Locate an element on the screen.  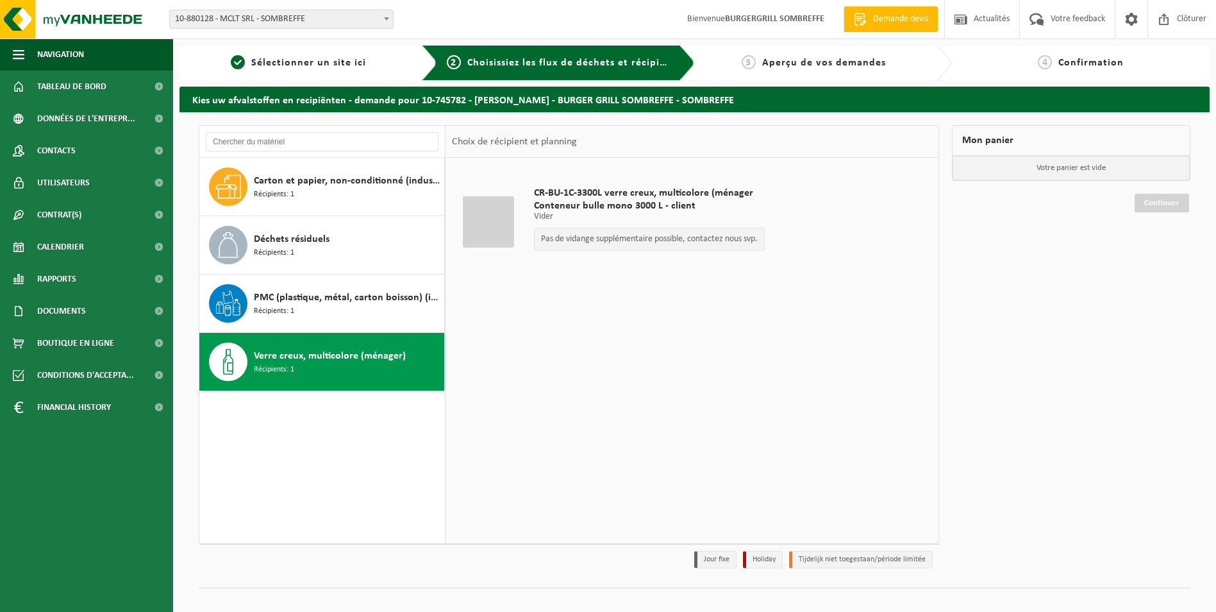
span: Tableau de bord is located at coordinates (72, 87).